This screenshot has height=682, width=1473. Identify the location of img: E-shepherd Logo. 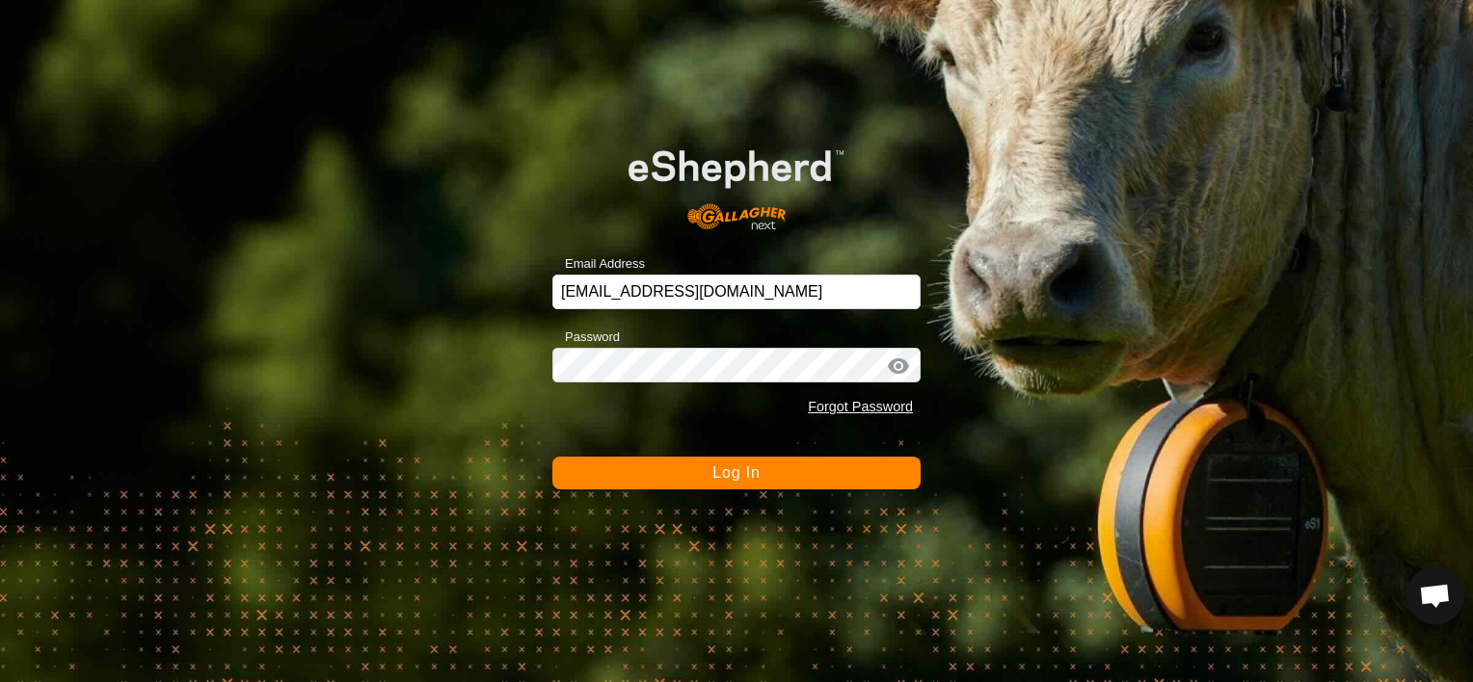
(736, 182).